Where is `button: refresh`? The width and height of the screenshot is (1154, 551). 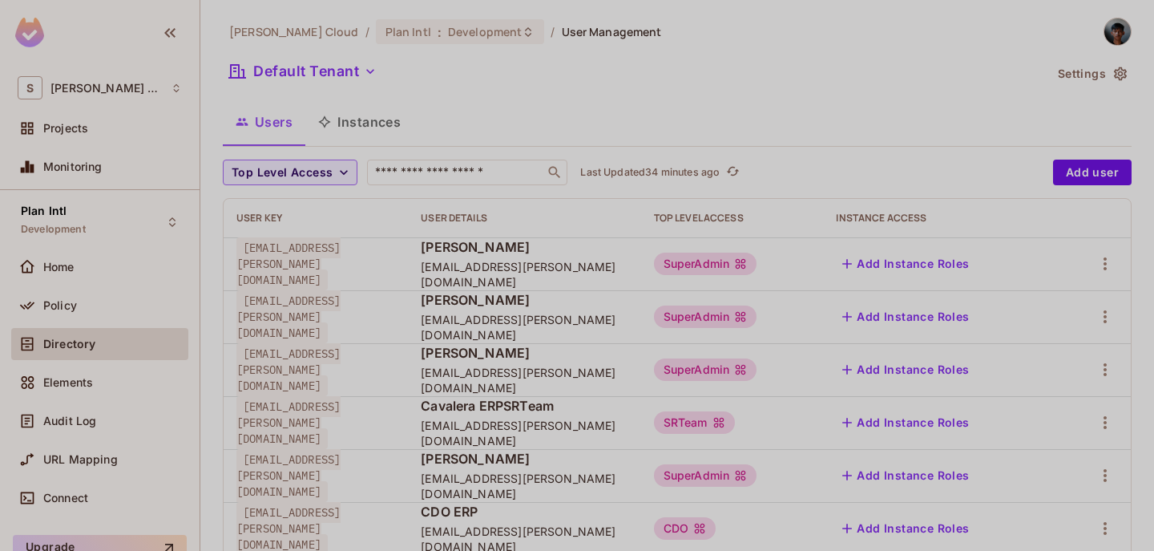
button: refresh is located at coordinates (733, 172).